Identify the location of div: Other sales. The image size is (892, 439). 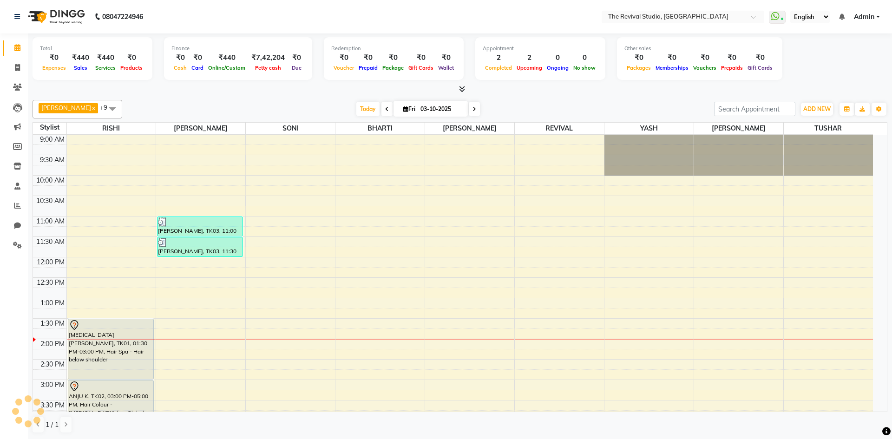
(700, 48).